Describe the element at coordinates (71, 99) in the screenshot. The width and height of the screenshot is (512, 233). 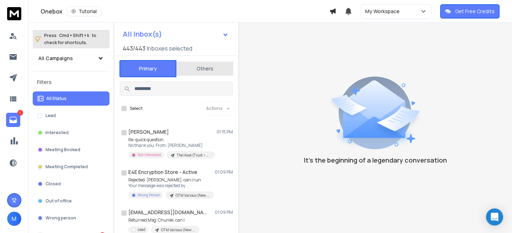
I see `button: All Status` at that location.